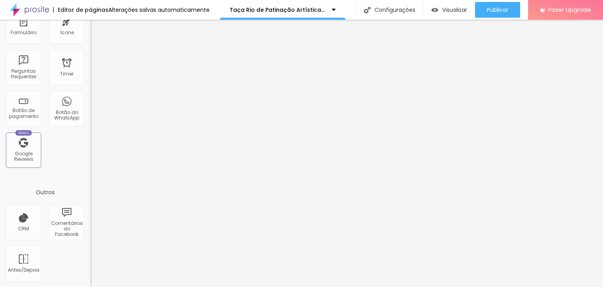 The width and height of the screenshot is (603, 287). Describe the element at coordinates (67, 74) in the screenshot. I see `div: Timer` at that location.